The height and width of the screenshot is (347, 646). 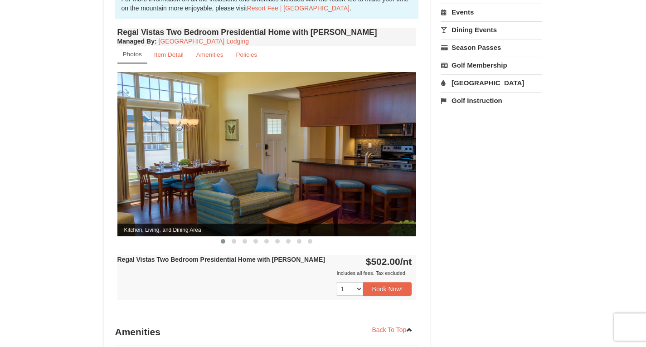 I want to click on small: Photos, so click(x=132, y=54).